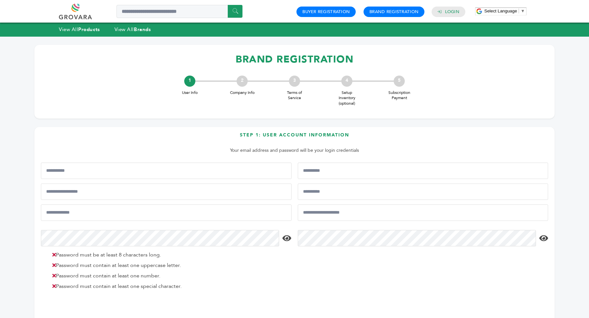 This screenshot has height=318, width=589. What do you see at coordinates (501, 11) in the screenshot?
I see `span: Select Language` at bounding box center [501, 11].